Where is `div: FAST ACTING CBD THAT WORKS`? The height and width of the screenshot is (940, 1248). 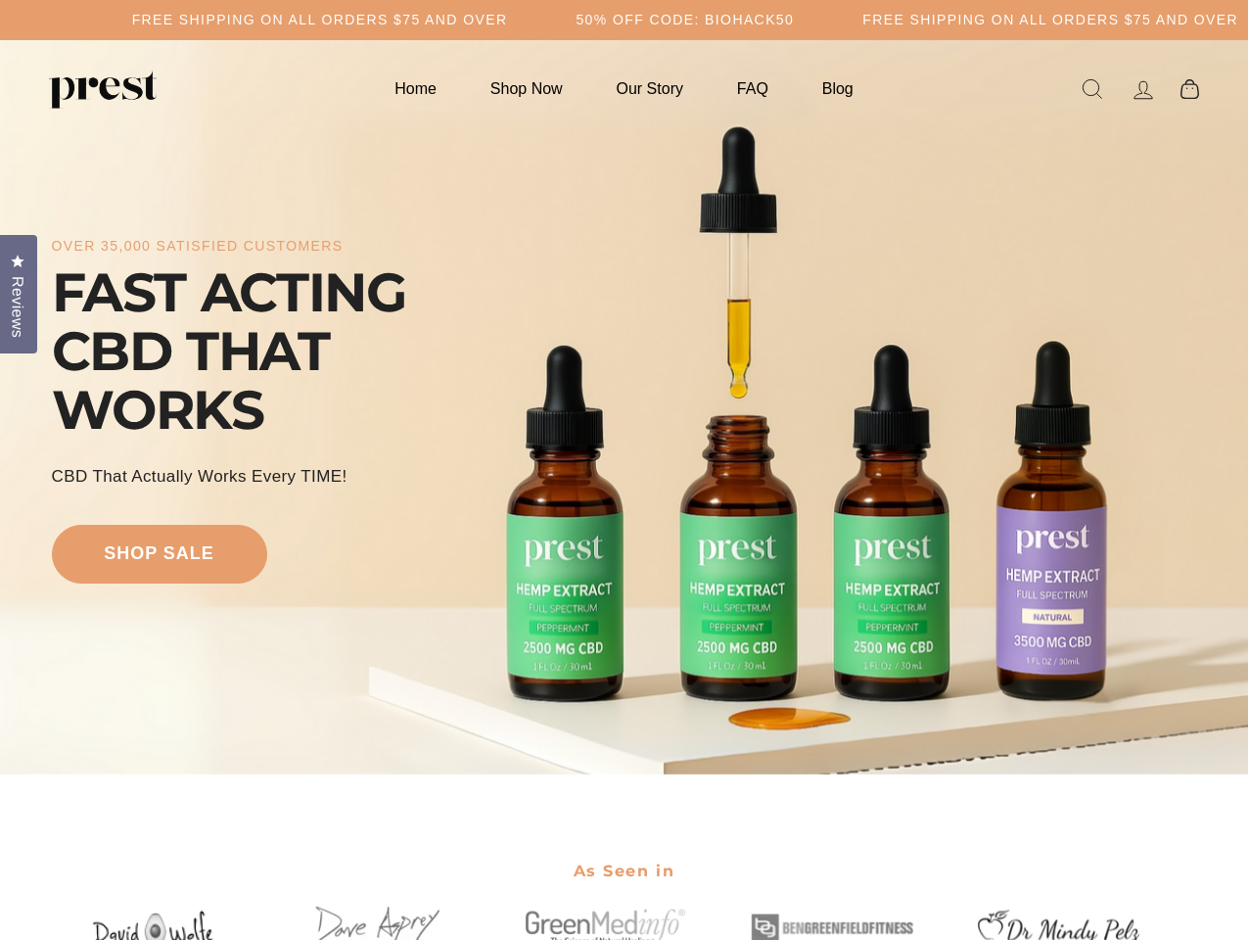 div: FAST ACTING CBD THAT WORKS is located at coordinates (272, 351).